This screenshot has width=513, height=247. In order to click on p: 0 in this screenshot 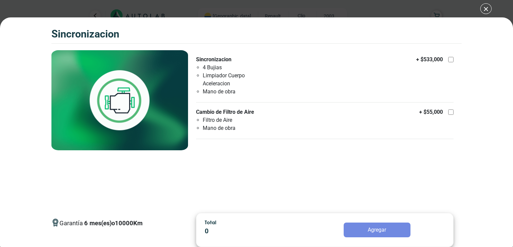, I will do `click(252, 231)`.